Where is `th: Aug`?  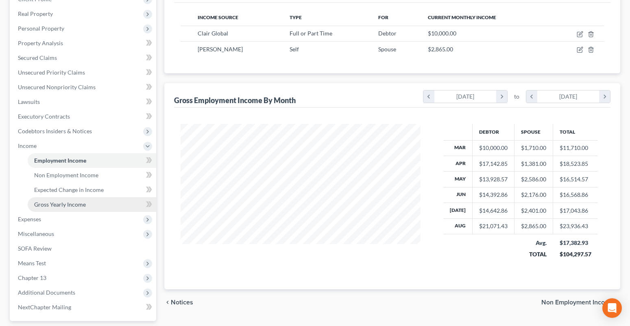 th: Aug is located at coordinates (458, 226).